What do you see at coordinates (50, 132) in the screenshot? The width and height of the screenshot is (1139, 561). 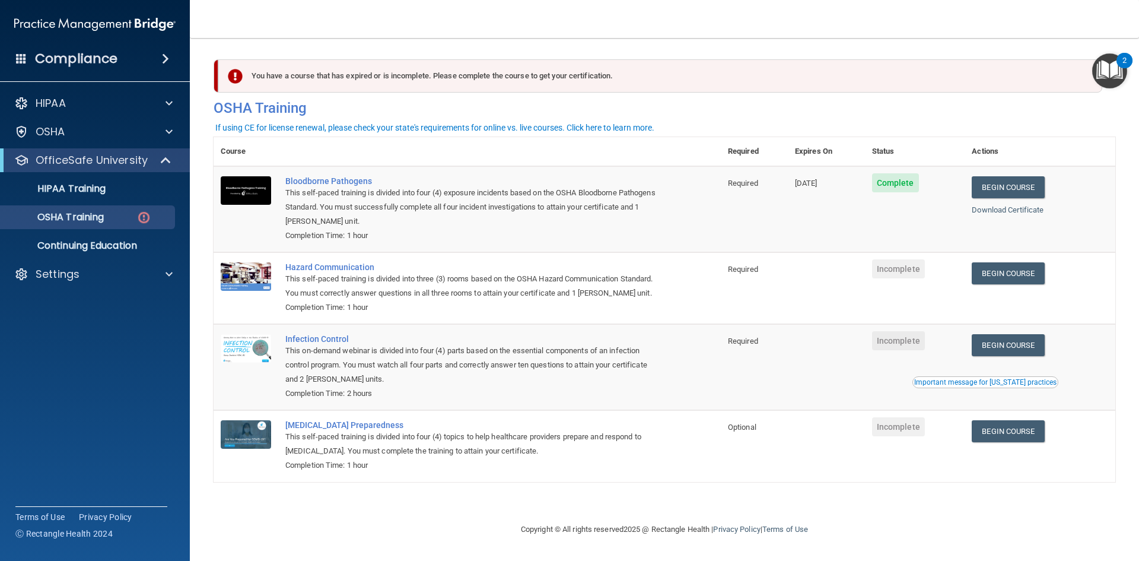 I see `p: OSHA` at bounding box center [50, 132].